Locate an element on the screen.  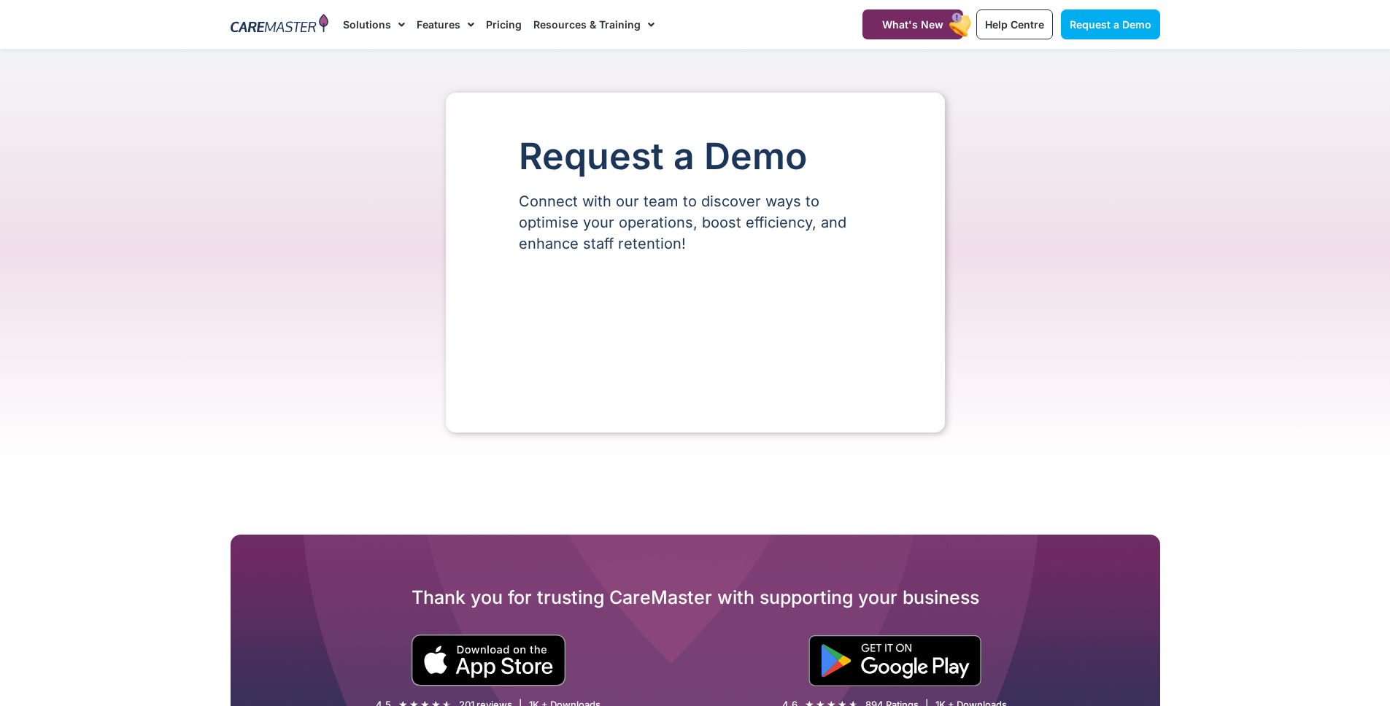
span: What's New is located at coordinates (913, 24).